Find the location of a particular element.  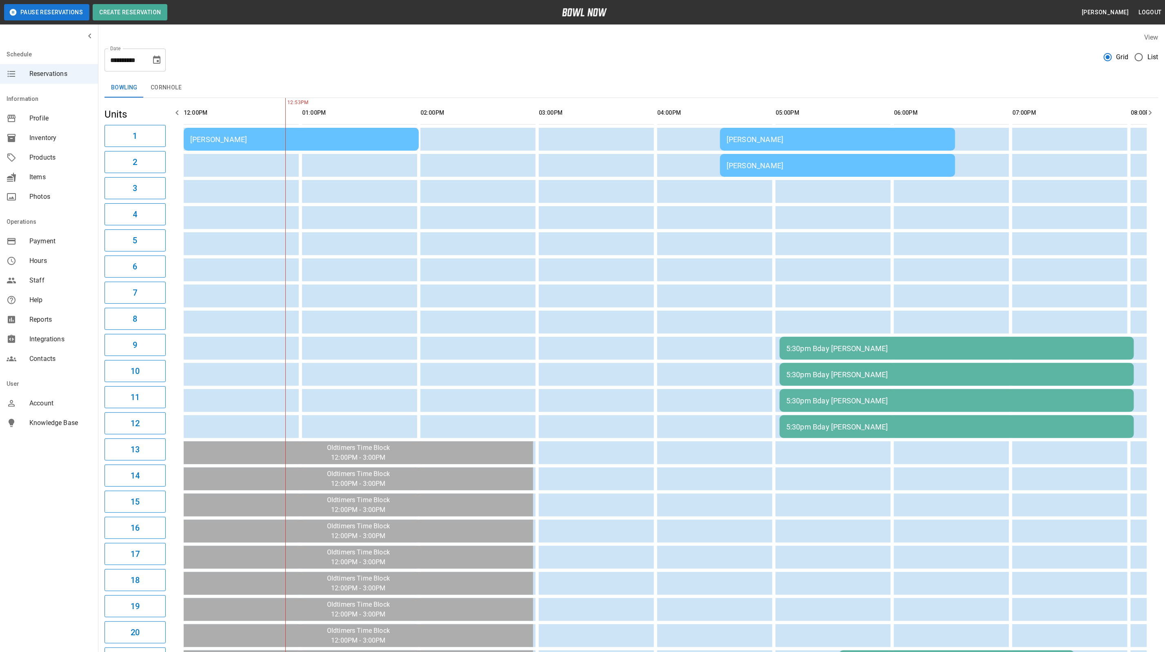

button: 15 is located at coordinates (135, 502).